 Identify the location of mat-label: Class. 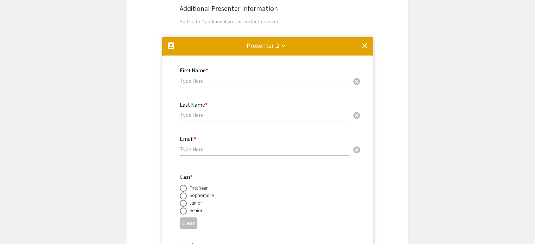
(186, 177).